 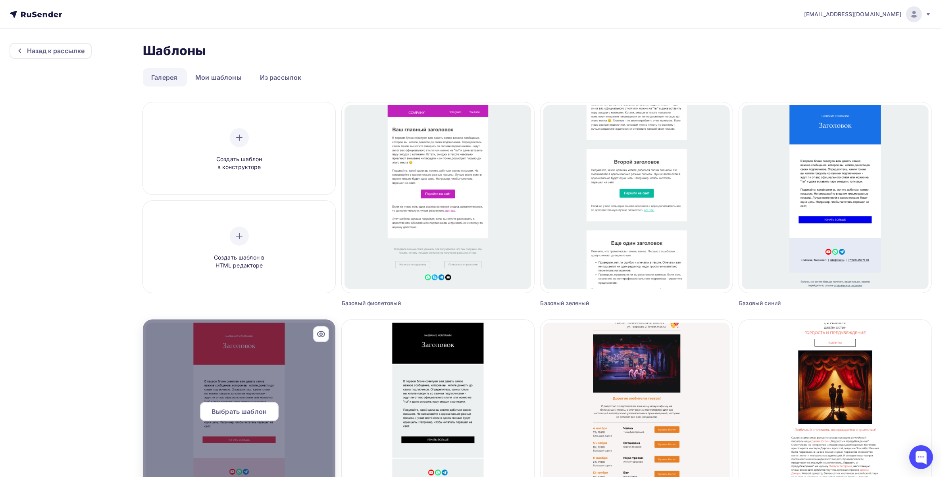 What do you see at coordinates (218, 77) in the screenshot?
I see `a: Мои шаблоны` at bounding box center [218, 77].